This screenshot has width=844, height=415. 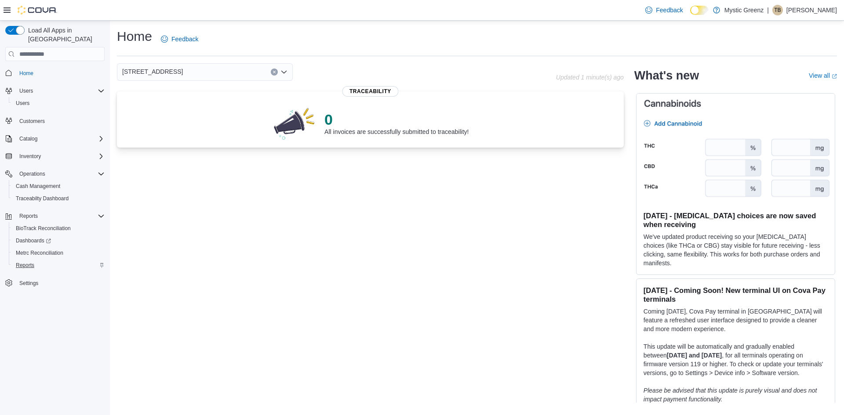 I want to click on button: Customers, so click(x=55, y=121).